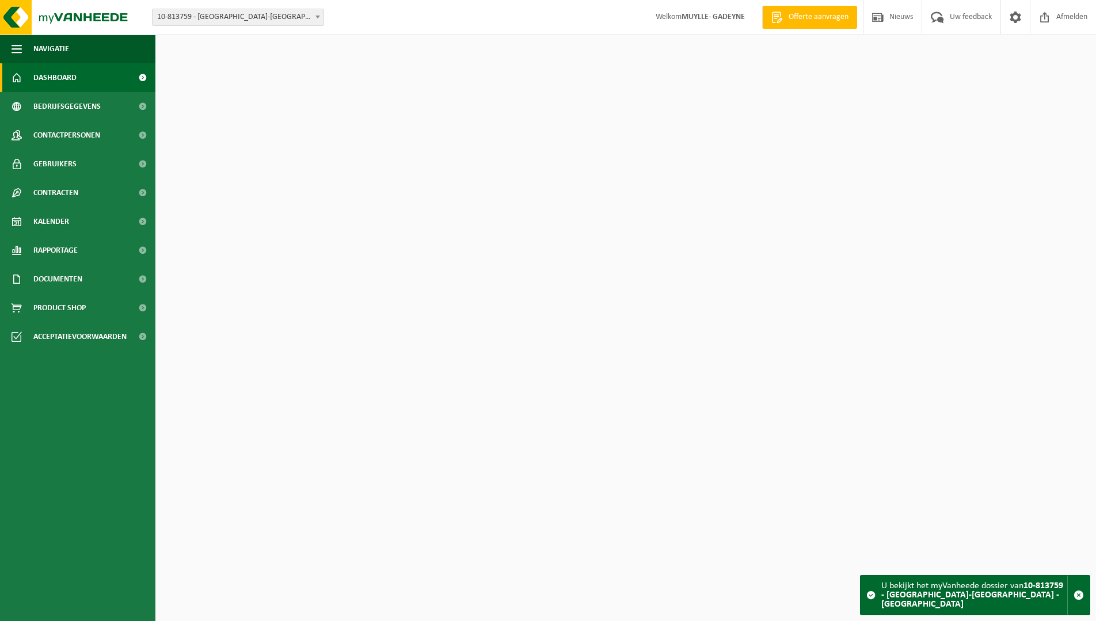 Image resolution: width=1096 pixels, height=621 pixels. What do you see at coordinates (80, 337) in the screenshot?
I see `span: Acceptatievoorwaarden` at bounding box center [80, 337].